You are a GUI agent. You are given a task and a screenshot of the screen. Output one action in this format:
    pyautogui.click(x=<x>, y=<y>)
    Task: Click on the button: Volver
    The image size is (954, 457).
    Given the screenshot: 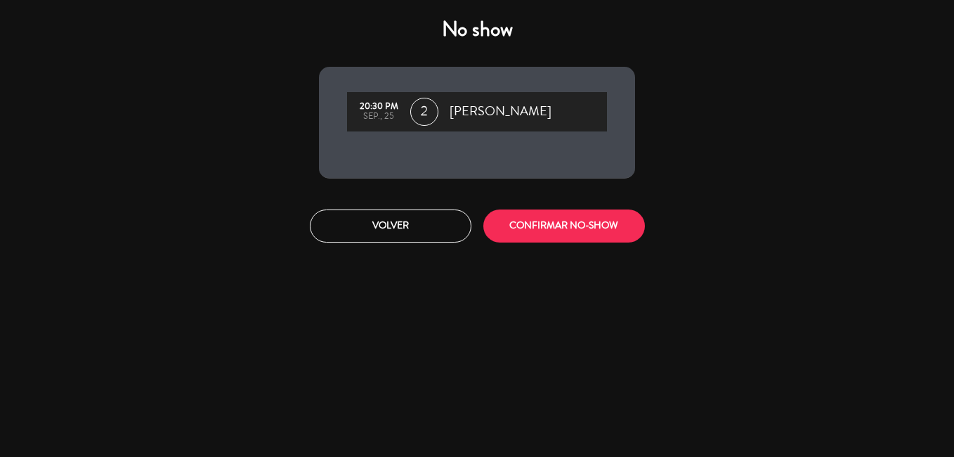 What is the action you would take?
    pyautogui.click(x=391, y=225)
    